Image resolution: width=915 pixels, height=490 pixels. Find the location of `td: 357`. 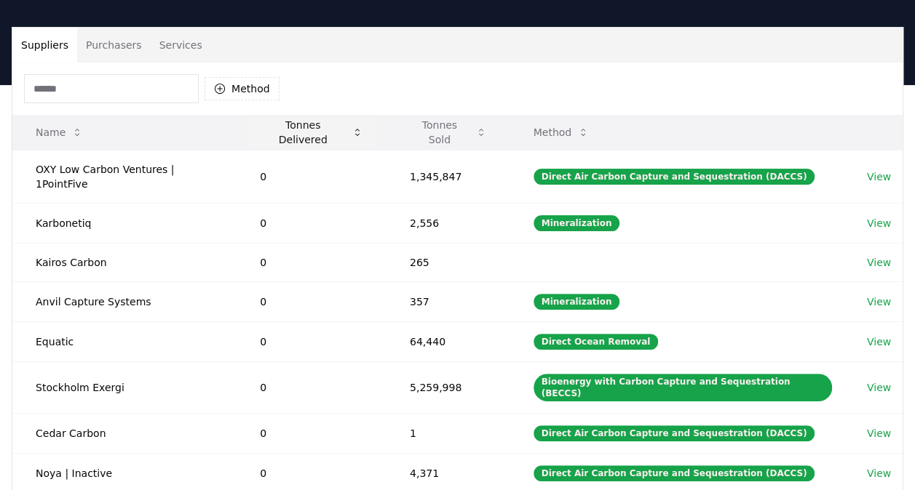

td: 357 is located at coordinates (448, 301).